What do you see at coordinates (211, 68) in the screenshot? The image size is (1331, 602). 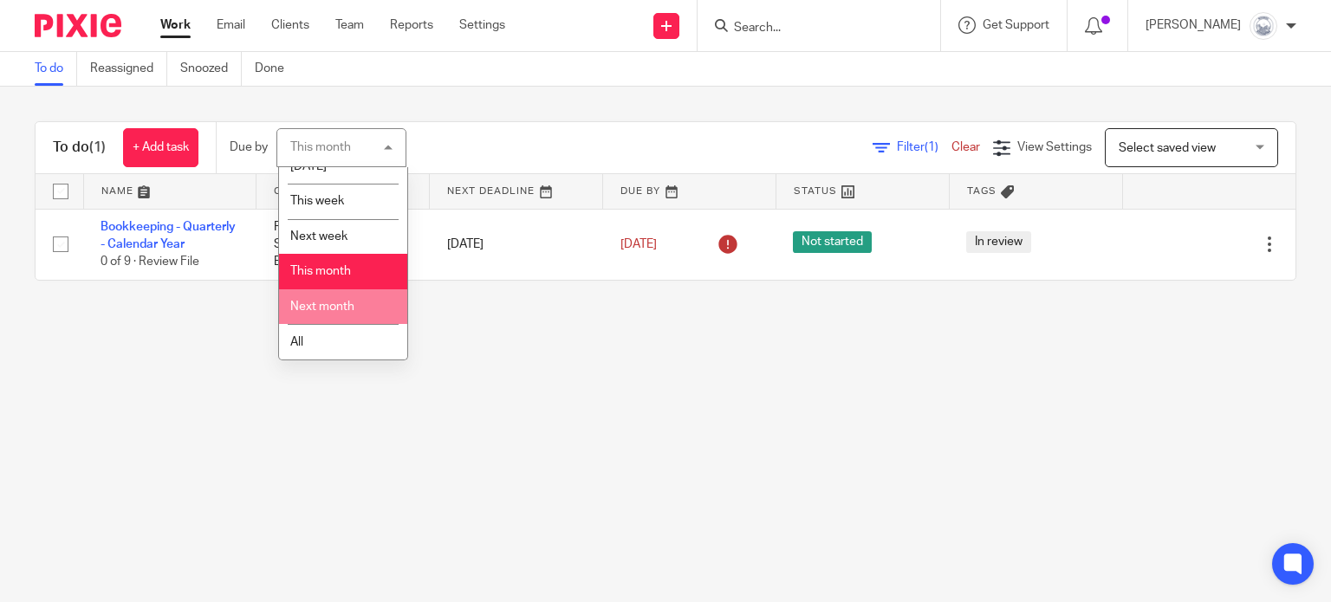 I see `a: Snoozed` at bounding box center [211, 68].